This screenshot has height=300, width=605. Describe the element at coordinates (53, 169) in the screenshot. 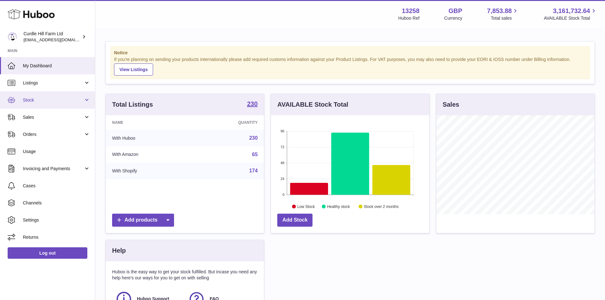

I see `span: Invoicing and Payments` at that location.